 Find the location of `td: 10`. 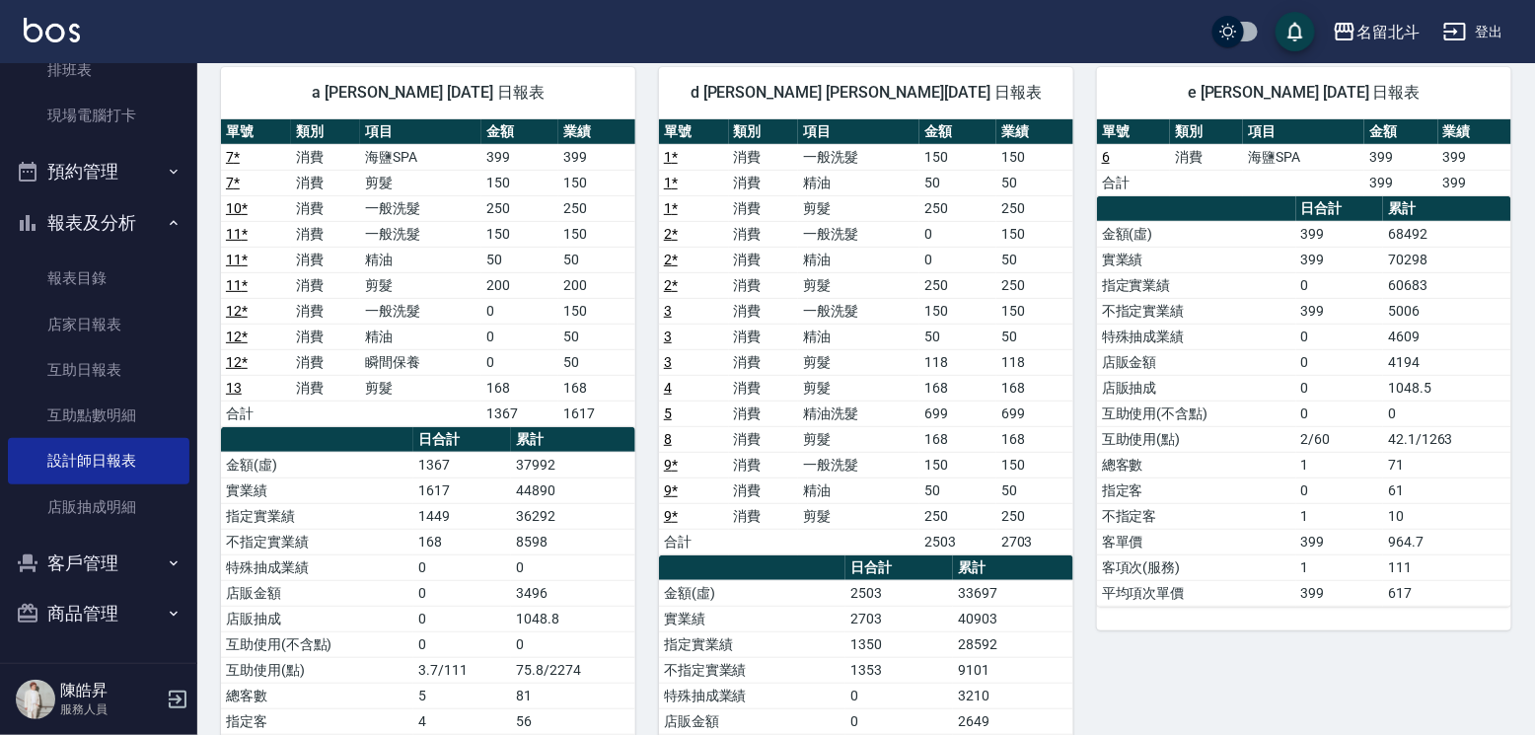

td: 10 is located at coordinates (1447, 516).